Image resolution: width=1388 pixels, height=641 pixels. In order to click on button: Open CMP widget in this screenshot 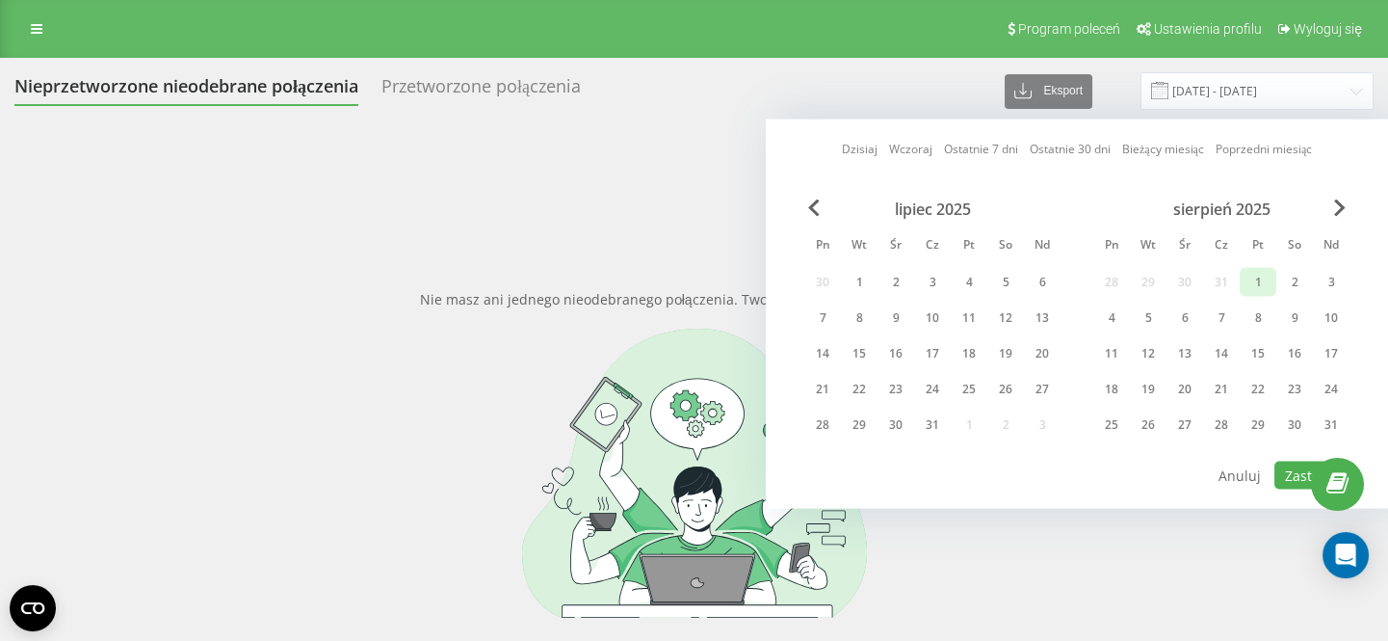, I will do `click(33, 608)`.